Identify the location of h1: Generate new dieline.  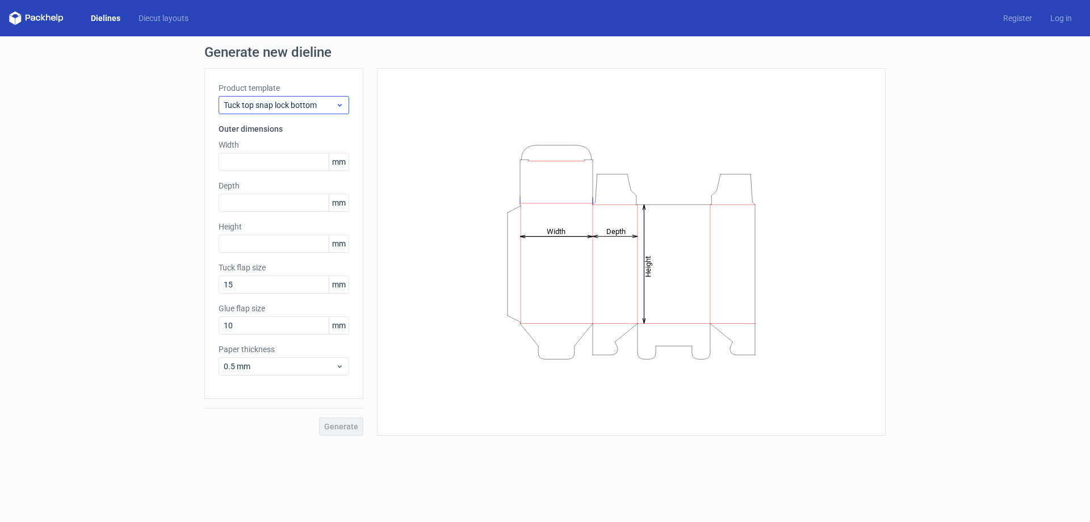
(545, 52).